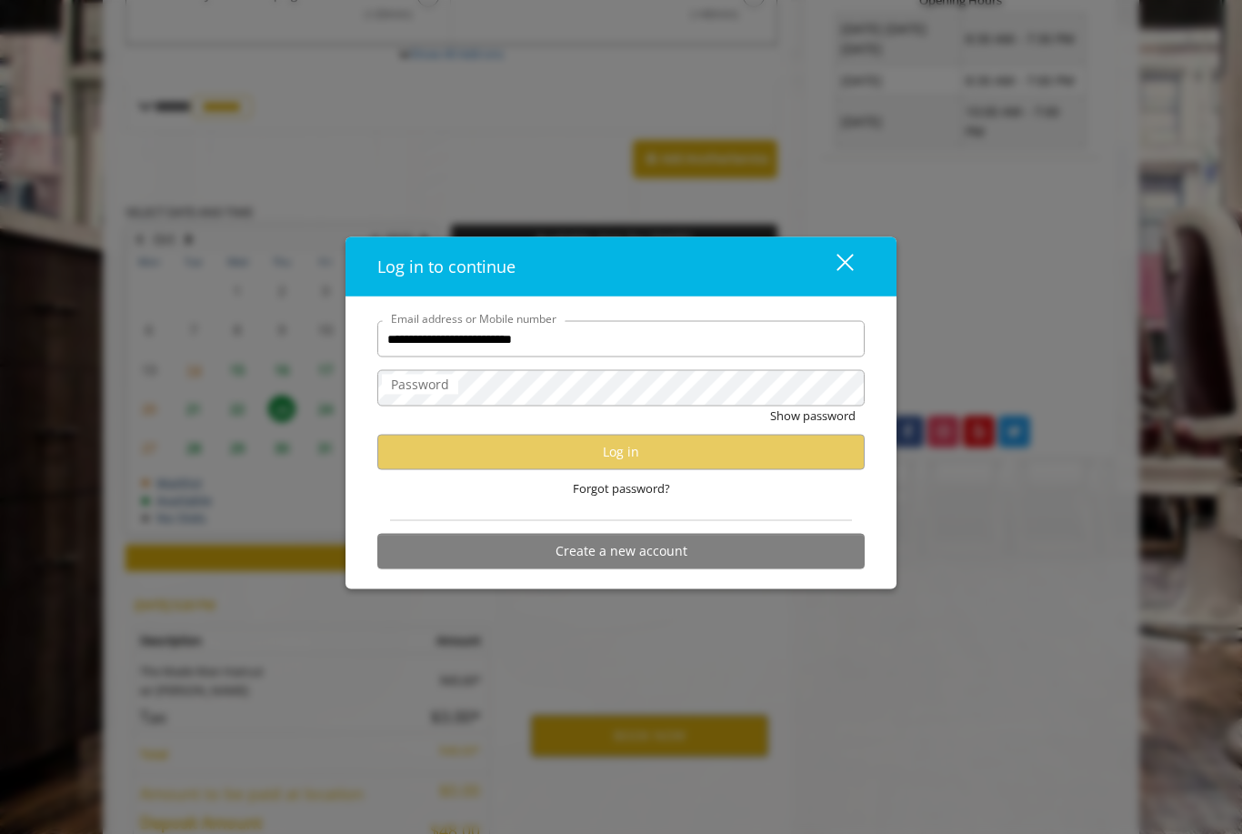 The height and width of the screenshot is (834, 1242). I want to click on div: close dialog, so click(834, 266).